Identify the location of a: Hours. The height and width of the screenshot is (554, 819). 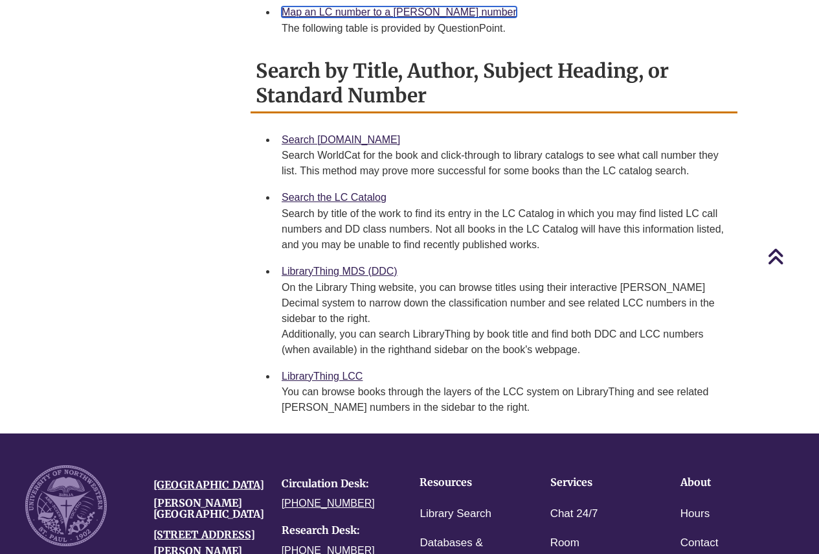
(695, 514).